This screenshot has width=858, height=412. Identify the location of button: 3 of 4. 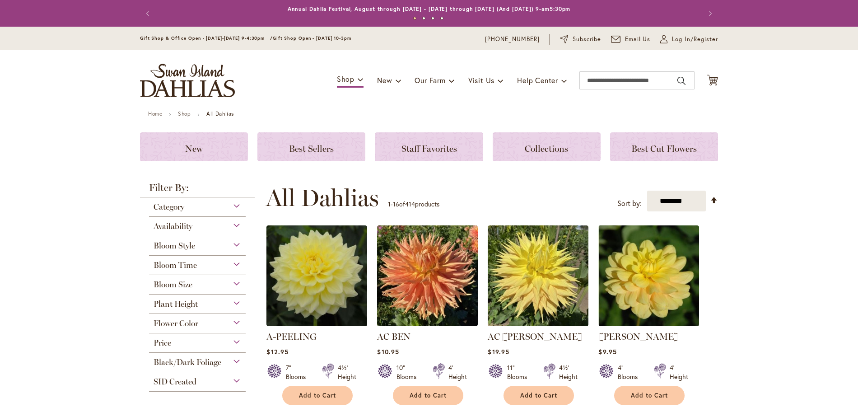
(433, 18).